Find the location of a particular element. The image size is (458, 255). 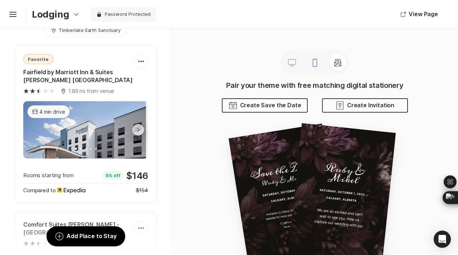

p: Compared to is located at coordinates (54, 190).